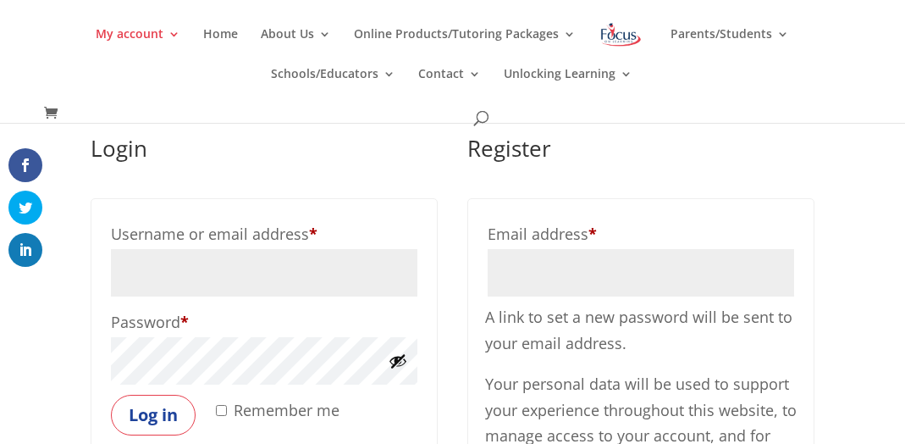 The width and height of the screenshot is (905, 444). What do you see at coordinates (138, 47) in the screenshot?
I see `a: My account` at bounding box center [138, 47].